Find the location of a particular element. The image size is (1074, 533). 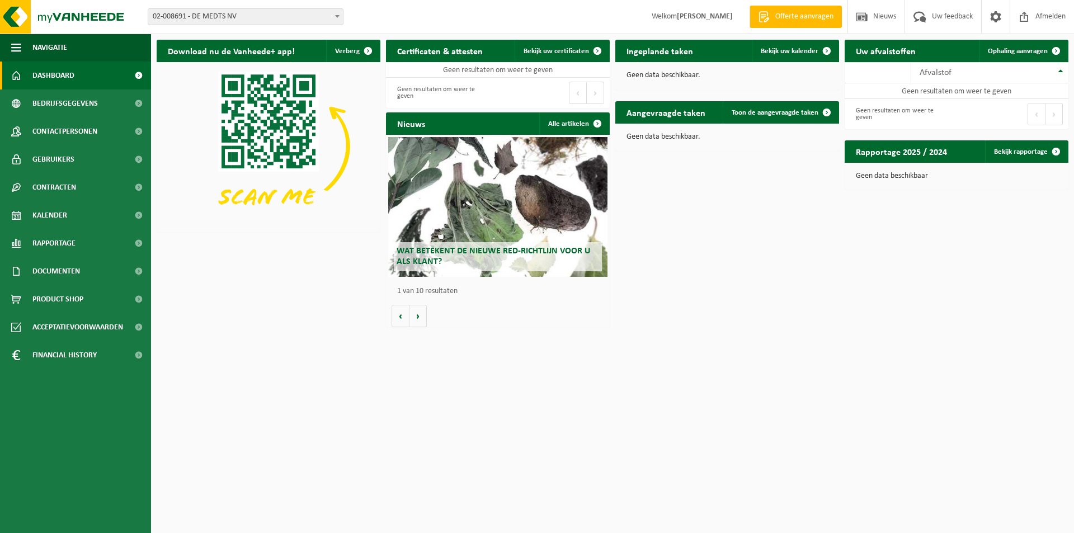

a: Offerte aanvragen is located at coordinates (795, 17).